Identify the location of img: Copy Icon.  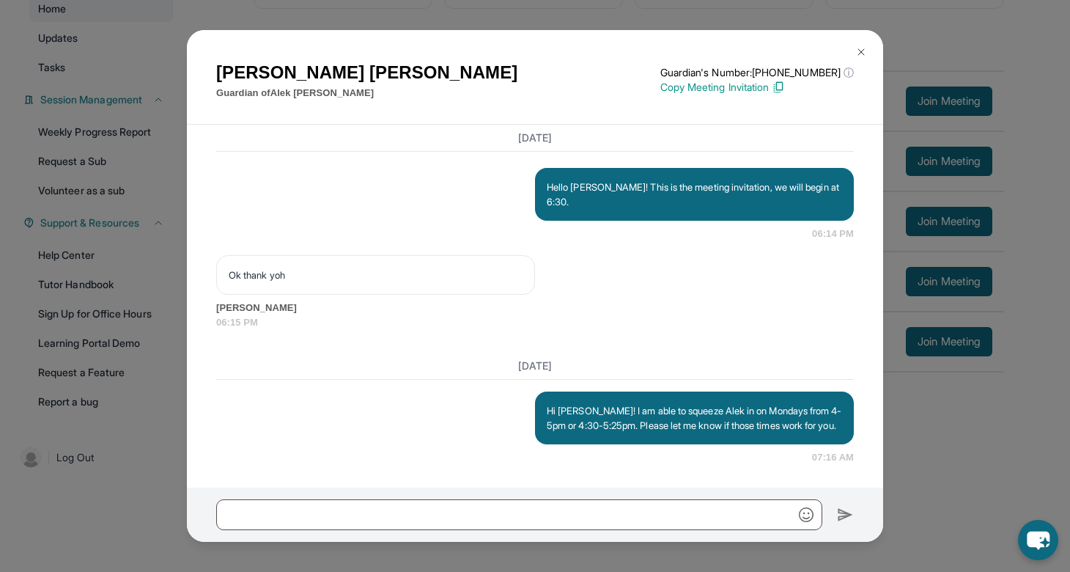
(778, 87).